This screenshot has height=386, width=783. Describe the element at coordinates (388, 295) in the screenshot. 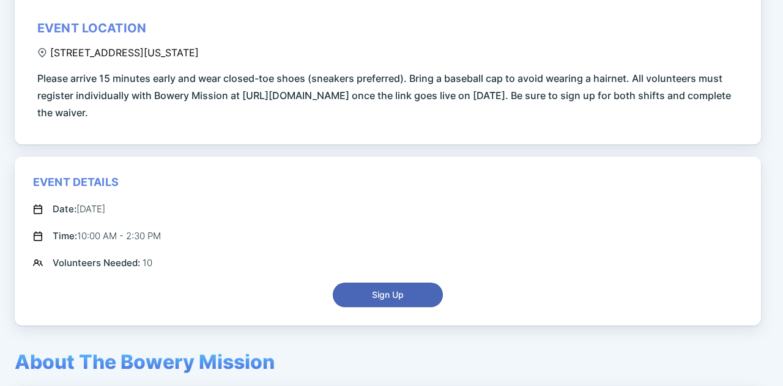

I see `span: Sign Up` at that location.